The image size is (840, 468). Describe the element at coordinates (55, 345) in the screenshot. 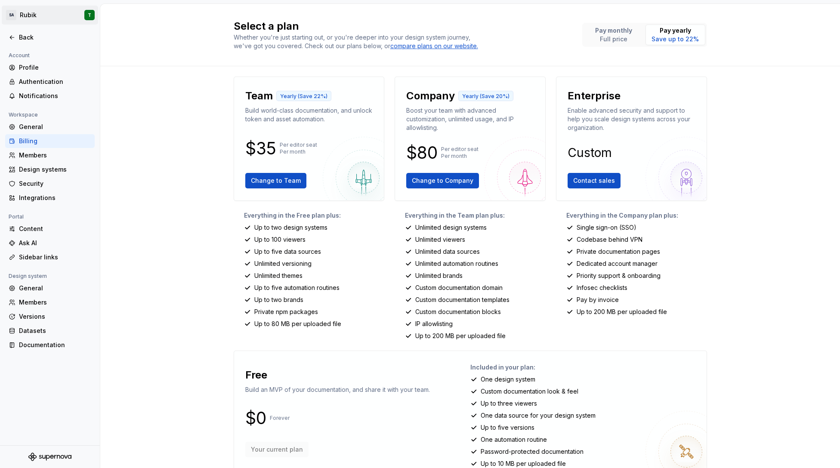

I see `div: Documentation` at that location.